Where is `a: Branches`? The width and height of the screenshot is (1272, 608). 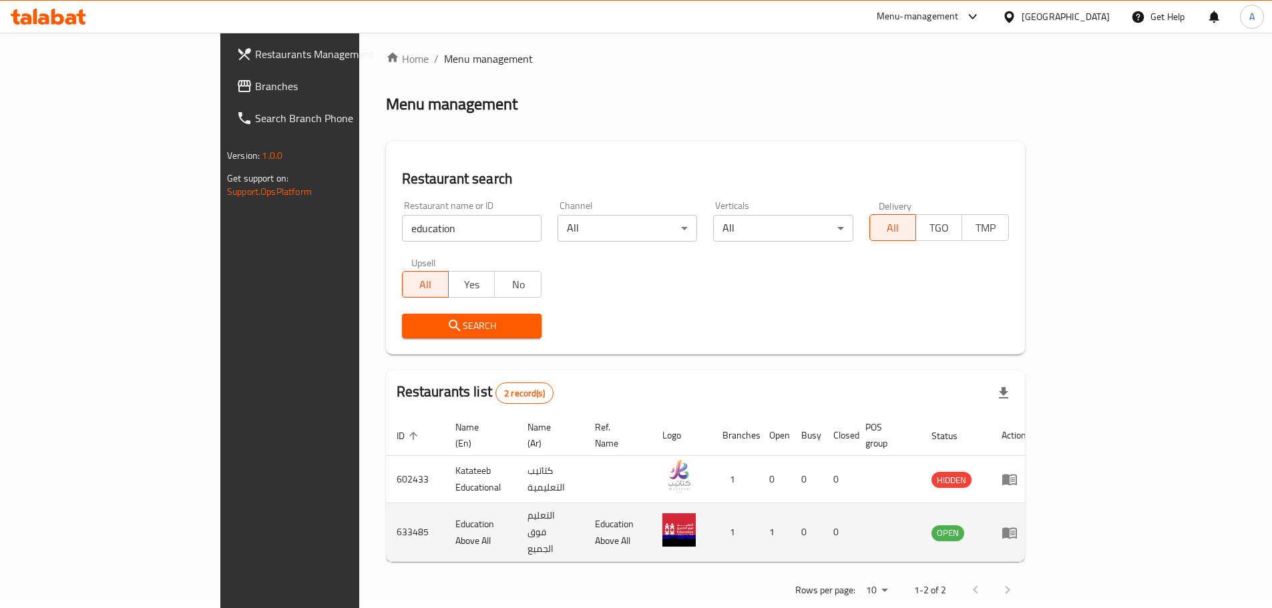 a: Branches is located at coordinates (329, 86).